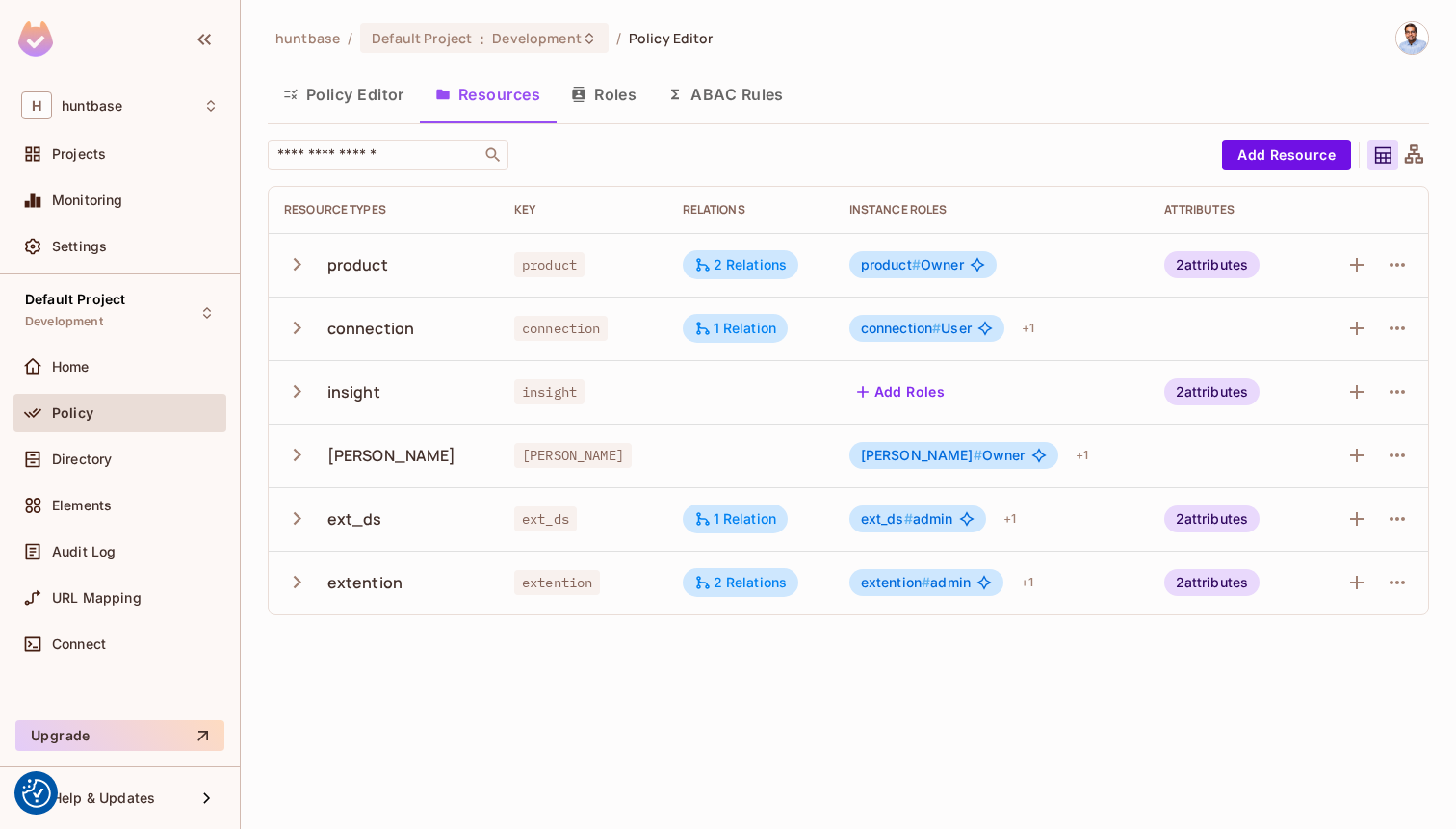 This screenshot has width=1456, height=829. I want to click on span: Policy, so click(72, 413).